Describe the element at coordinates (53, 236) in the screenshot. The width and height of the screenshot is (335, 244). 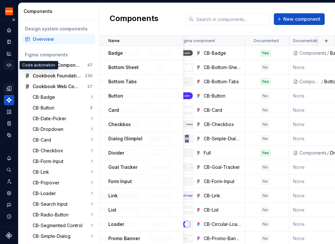
I see `div: CB-Simple-Dialog` at that location.